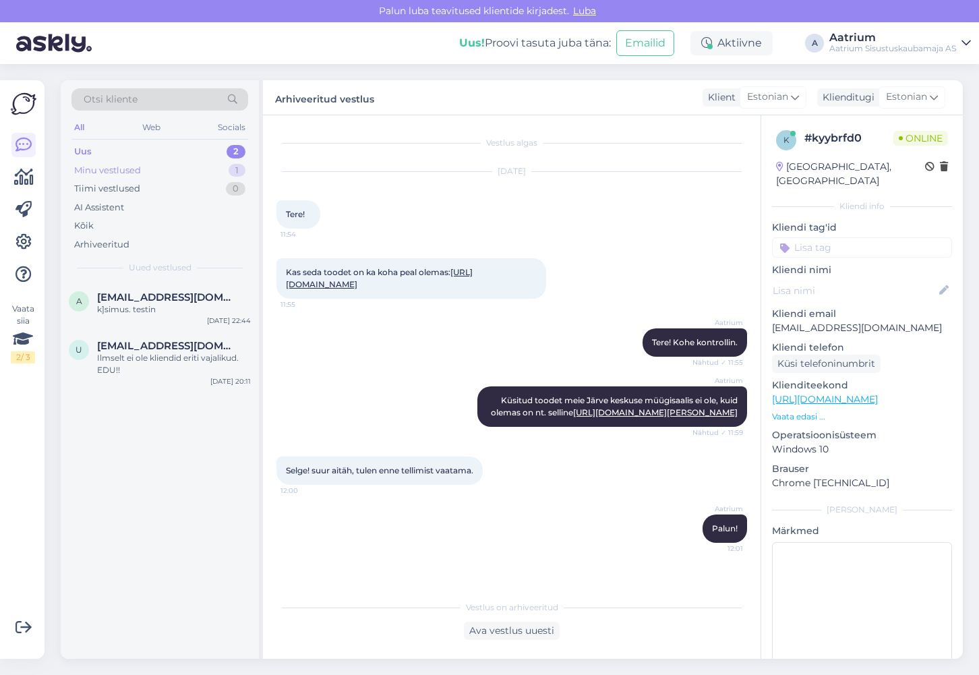 This screenshot has width=979, height=675. Describe the element at coordinates (535, 43) in the screenshot. I see `div: Proovi tasuta juba täna:` at that location.